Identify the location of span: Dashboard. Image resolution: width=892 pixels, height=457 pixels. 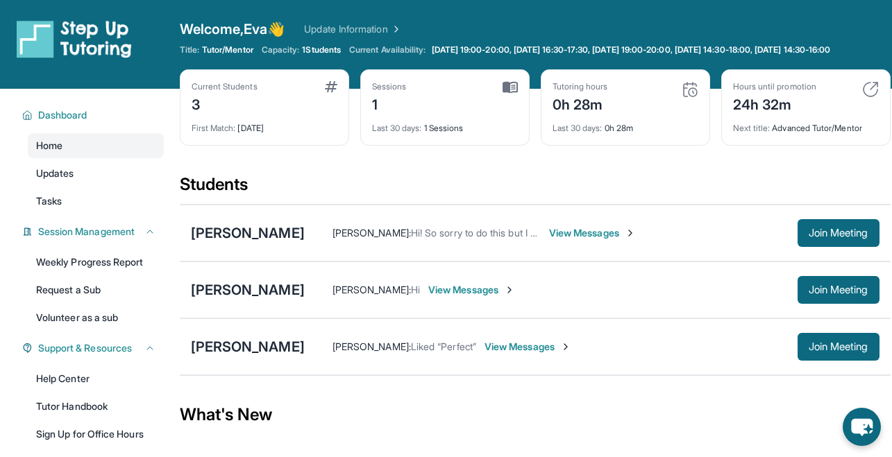
(62, 115).